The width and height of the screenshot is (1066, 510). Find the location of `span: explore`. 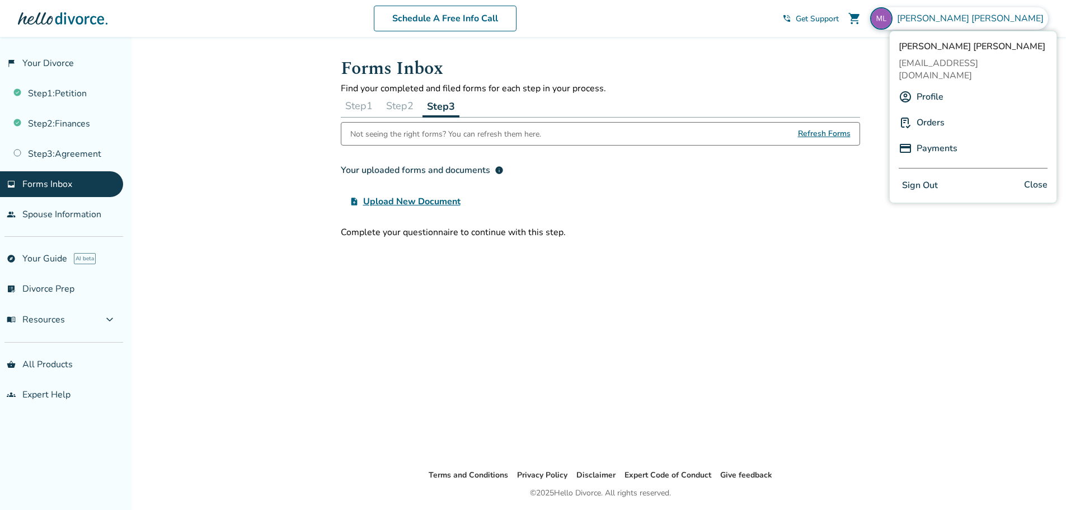

span: explore is located at coordinates (11, 258).